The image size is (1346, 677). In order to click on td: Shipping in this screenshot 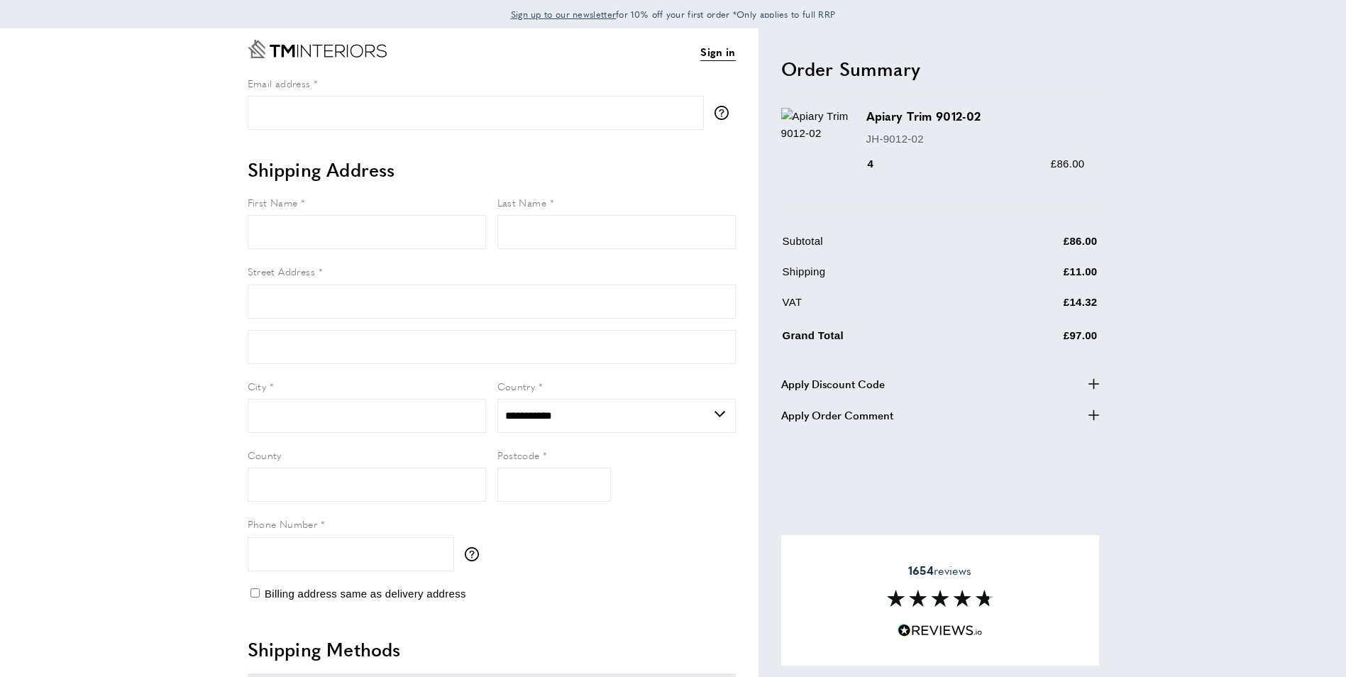, I will do `click(884, 277)`.